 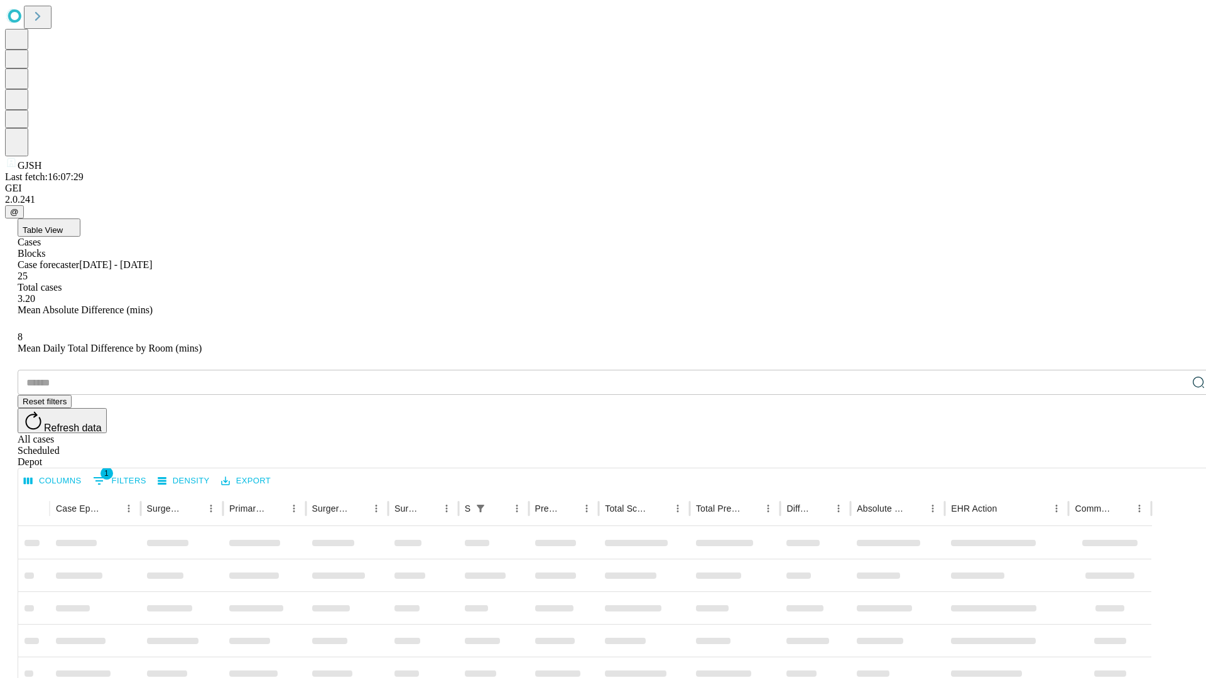 I want to click on div: Predicted In Room Duration, so click(x=547, y=509).